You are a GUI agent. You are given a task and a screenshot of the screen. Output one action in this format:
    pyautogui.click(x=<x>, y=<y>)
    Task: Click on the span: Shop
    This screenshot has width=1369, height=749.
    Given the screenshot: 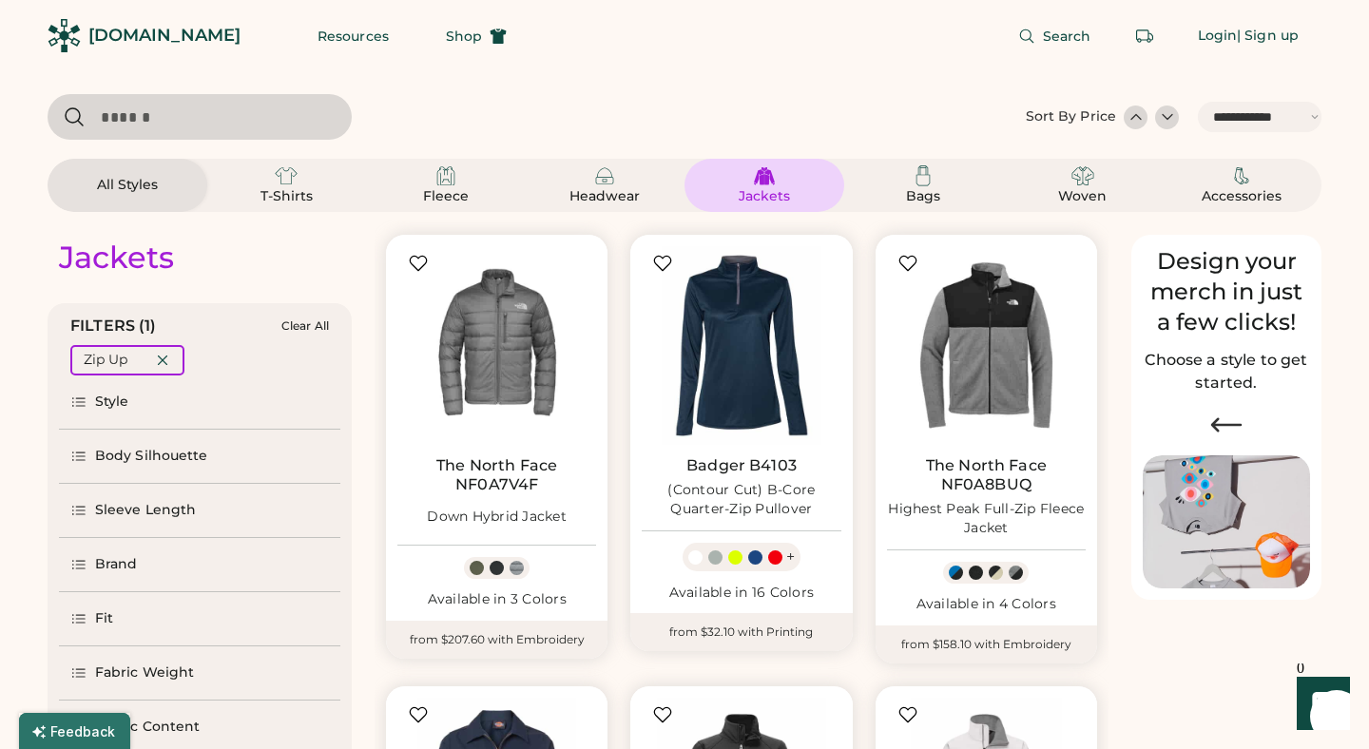 What is the action you would take?
    pyautogui.click(x=464, y=36)
    